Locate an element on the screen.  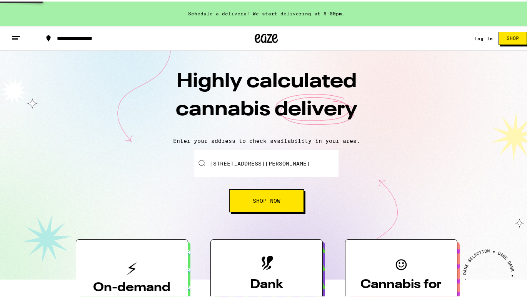
span: Shop Now is located at coordinates (267, 200).